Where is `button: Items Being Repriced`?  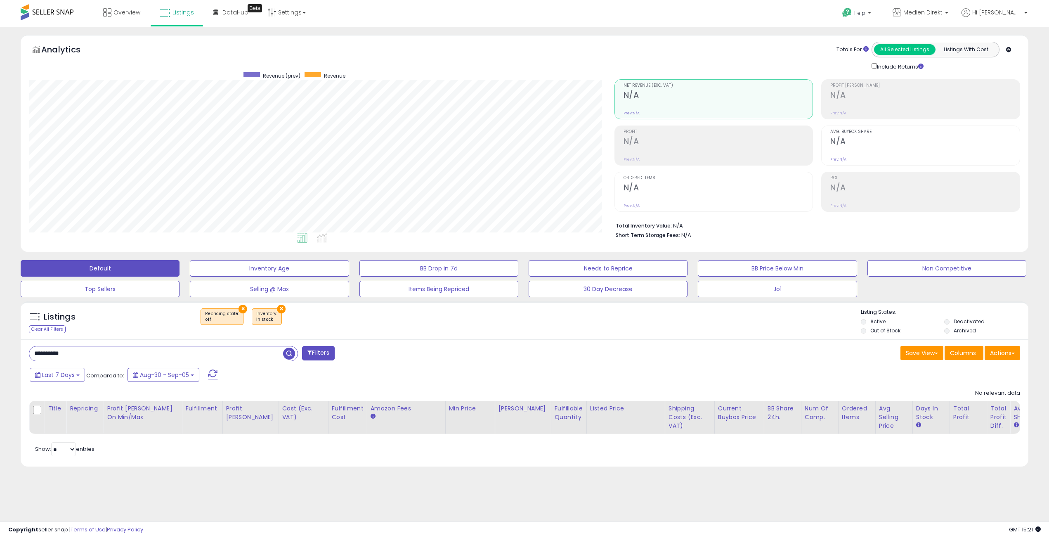 button: Items Being Repriced is located at coordinates (439, 289).